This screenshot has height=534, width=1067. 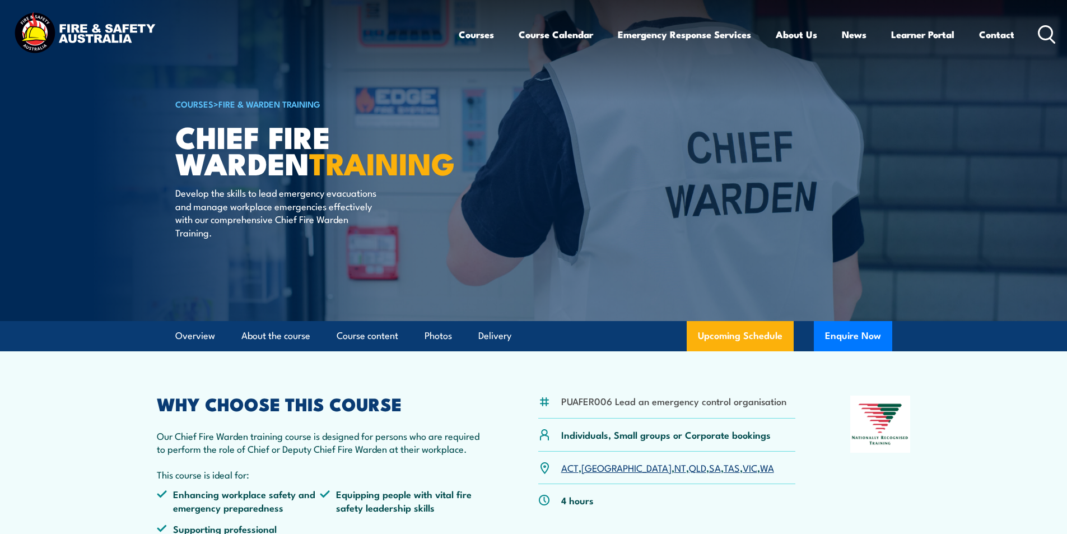 What do you see at coordinates (666, 434) in the screenshot?
I see `p: Individuals, Small groups or Corporate bookings` at bounding box center [666, 434].